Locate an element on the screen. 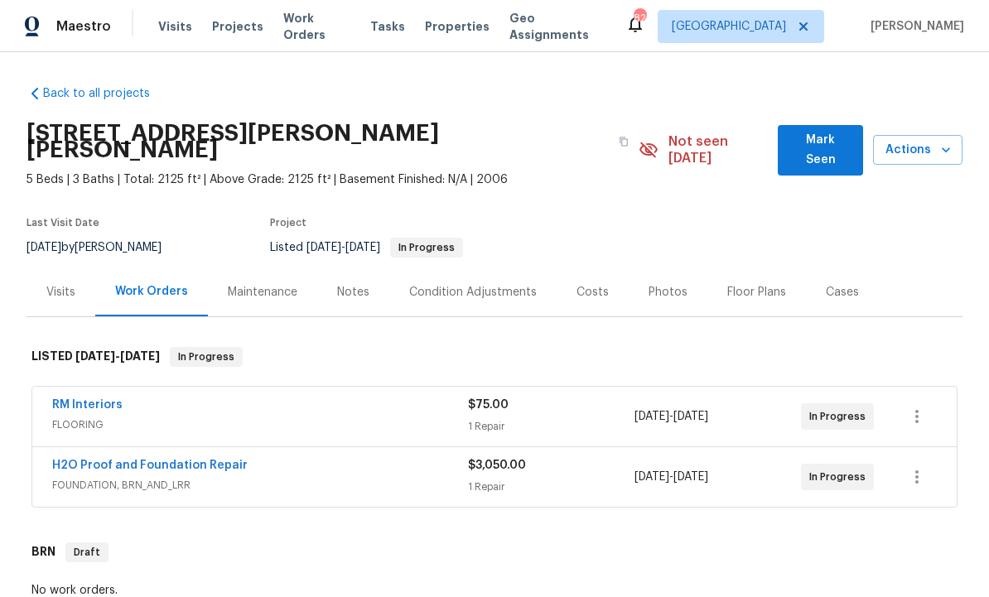 The height and width of the screenshot is (597, 989). span: Mark Seen is located at coordinates (820, 150).